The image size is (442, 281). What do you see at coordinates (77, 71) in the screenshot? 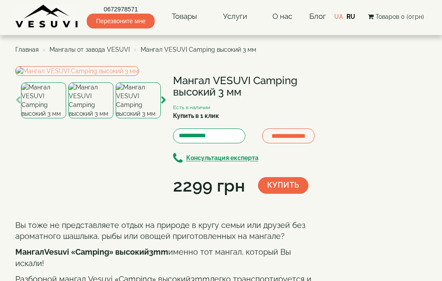
I see `a: Мангал VESUVI Camping высокий 3 мм` at bounding box center [77, 71].